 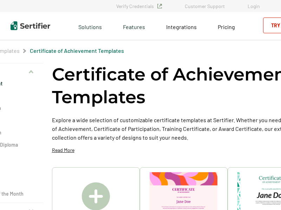 I want to click on a: Customer Support, so click(x=204, y=6).